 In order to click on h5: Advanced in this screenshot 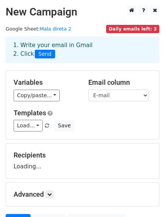, I will do `click(82, 194)`.